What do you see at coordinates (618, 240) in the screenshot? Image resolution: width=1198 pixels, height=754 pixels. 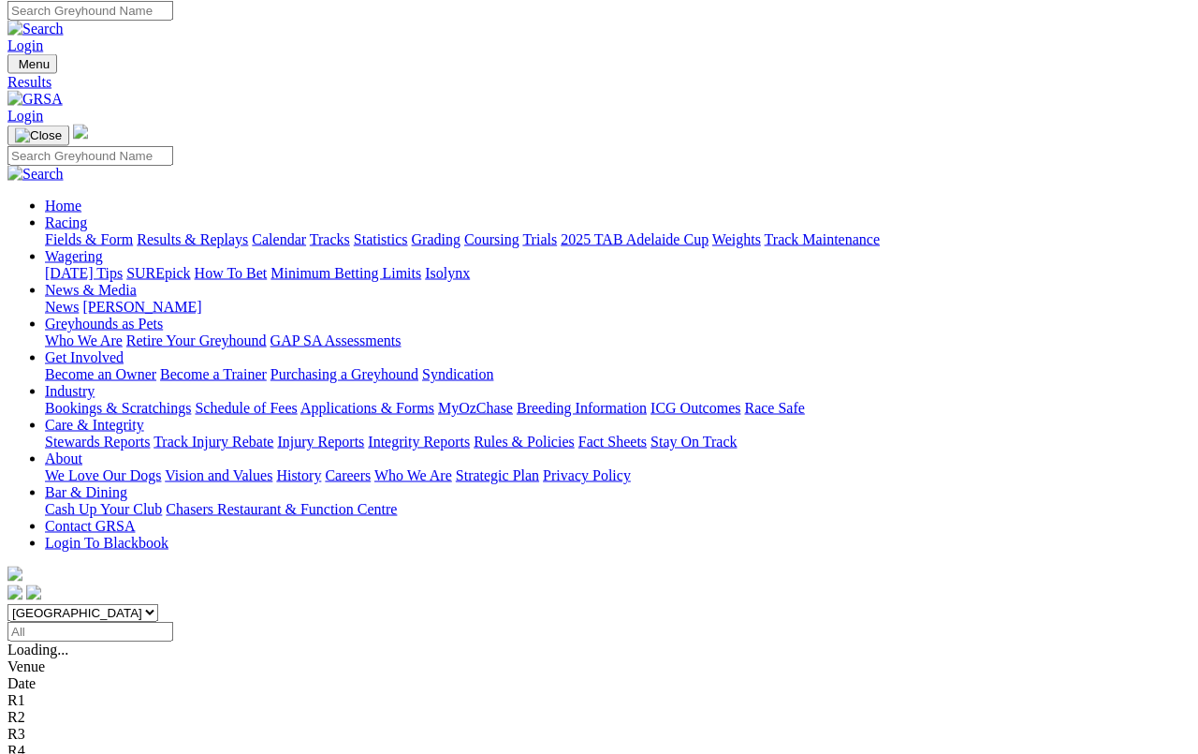 I see `div: Racing` at bounding box center [618, 240].